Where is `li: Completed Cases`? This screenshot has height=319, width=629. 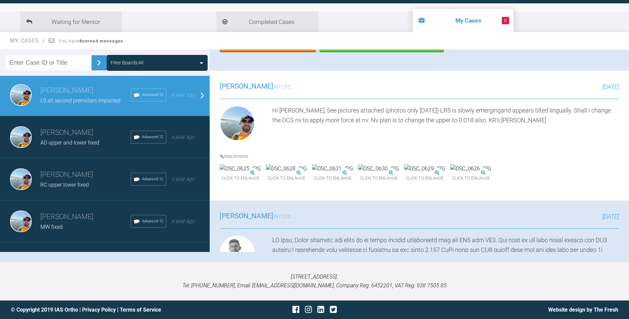 li: Completed Cases is located at coordinates (267, 22).